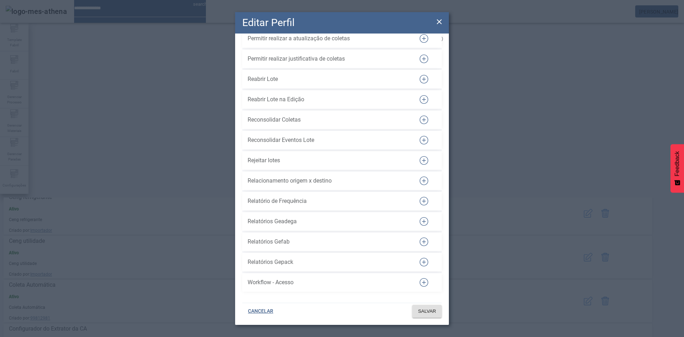  Describe the element at coordinates (328, 140) in the screenshot. I see `span: Reconsolidar Eventos Lote` at that location.